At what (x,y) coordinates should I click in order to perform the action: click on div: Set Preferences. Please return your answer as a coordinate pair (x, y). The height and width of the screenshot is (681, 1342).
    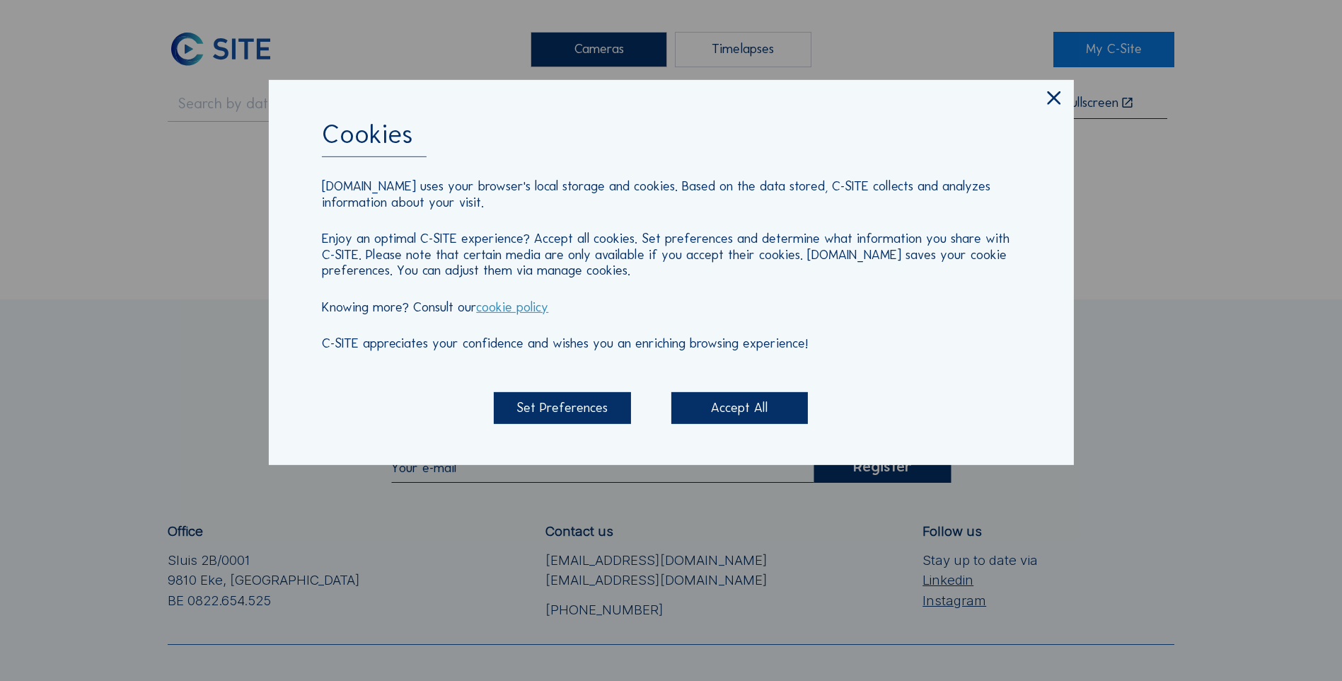
    Looking at the image, I should click on (562, 408).